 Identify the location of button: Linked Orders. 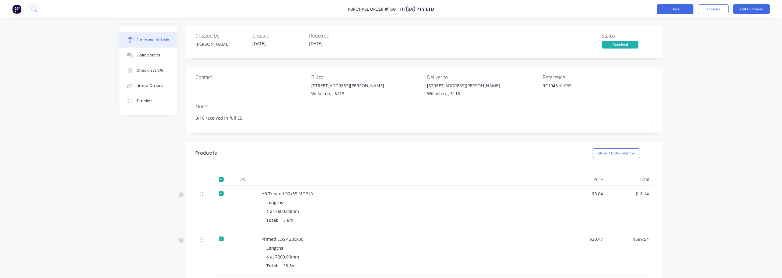
(148, 86).